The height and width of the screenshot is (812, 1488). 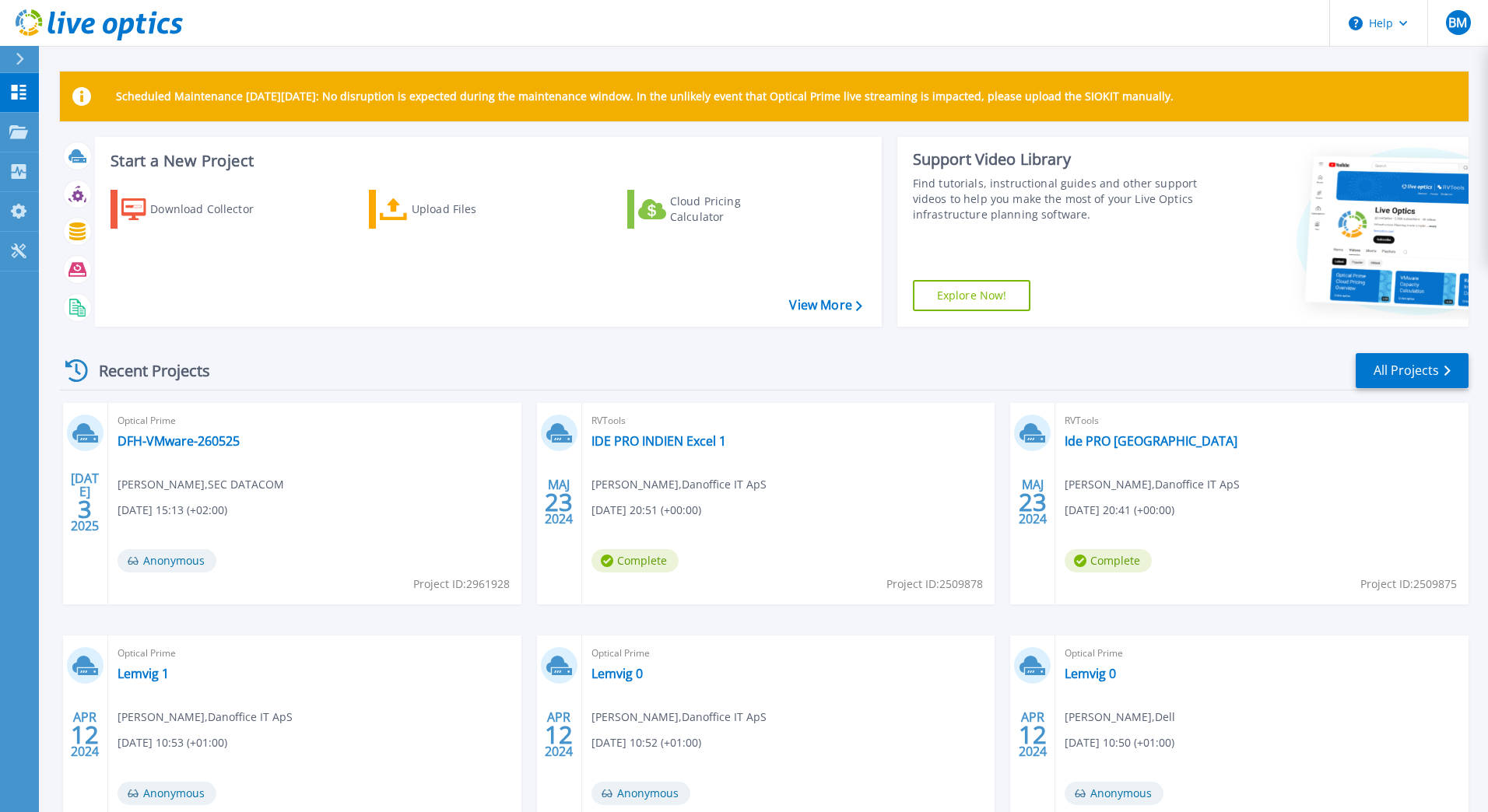 What do you see at coordinates (143, 674) in the screenshot?
I see `a: Lemvig 1` at bounding box center [143, 674].